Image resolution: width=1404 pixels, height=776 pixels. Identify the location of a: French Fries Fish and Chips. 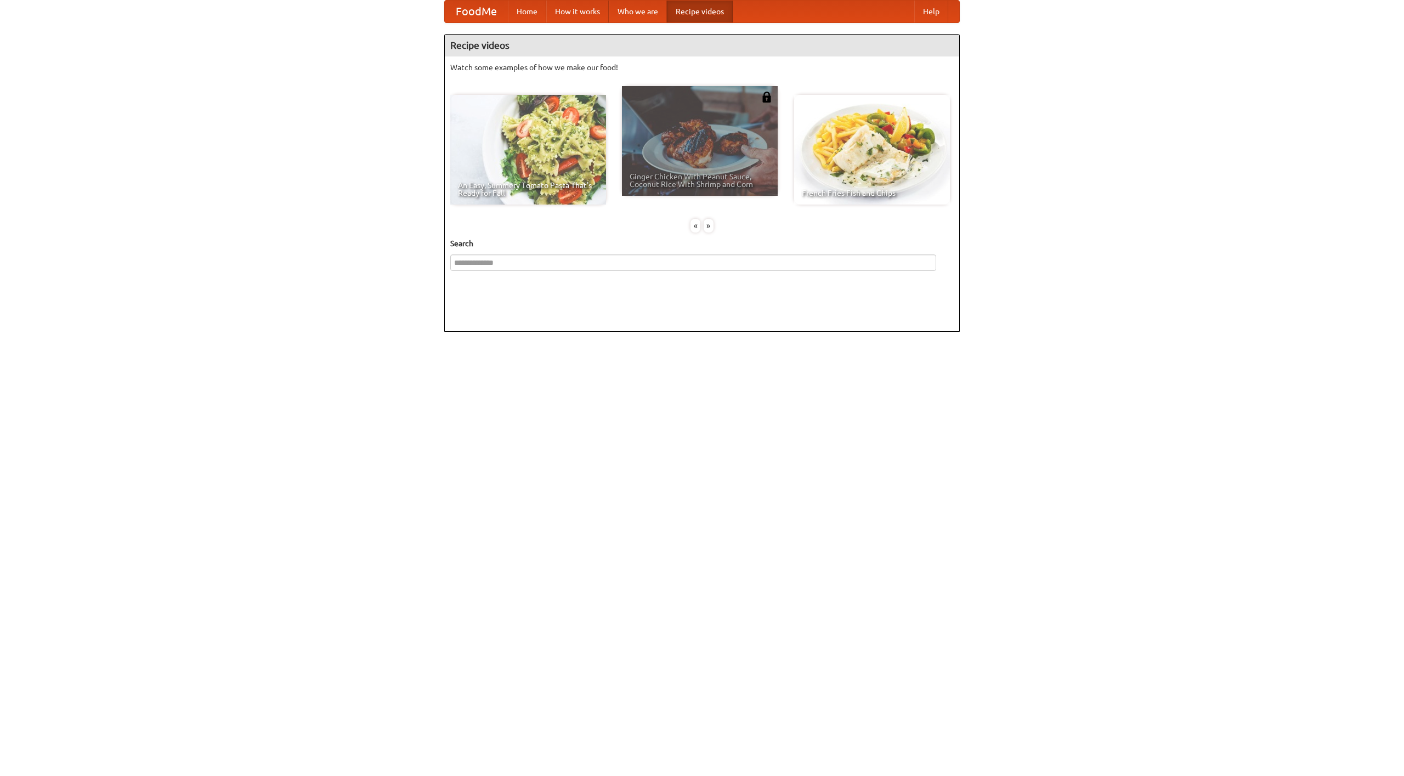
(872, 150).